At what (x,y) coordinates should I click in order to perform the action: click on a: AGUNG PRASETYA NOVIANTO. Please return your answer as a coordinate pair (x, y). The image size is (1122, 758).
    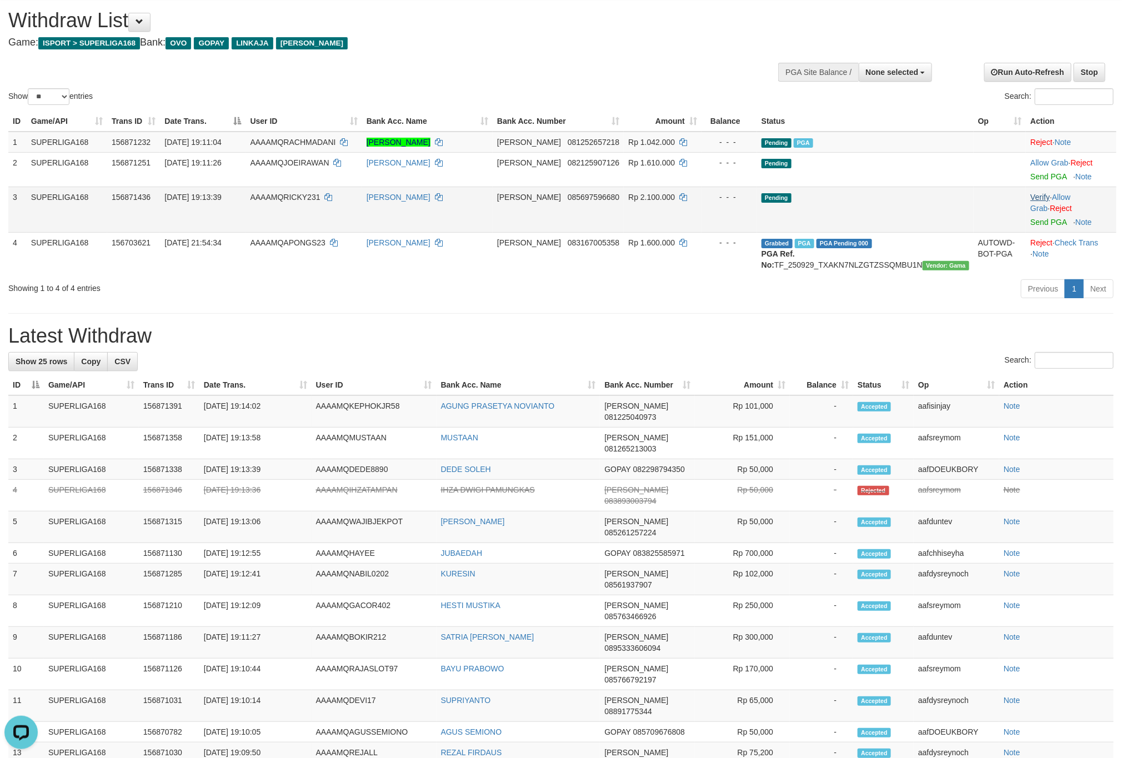
    Looking at the image, I should click on (498, 406).